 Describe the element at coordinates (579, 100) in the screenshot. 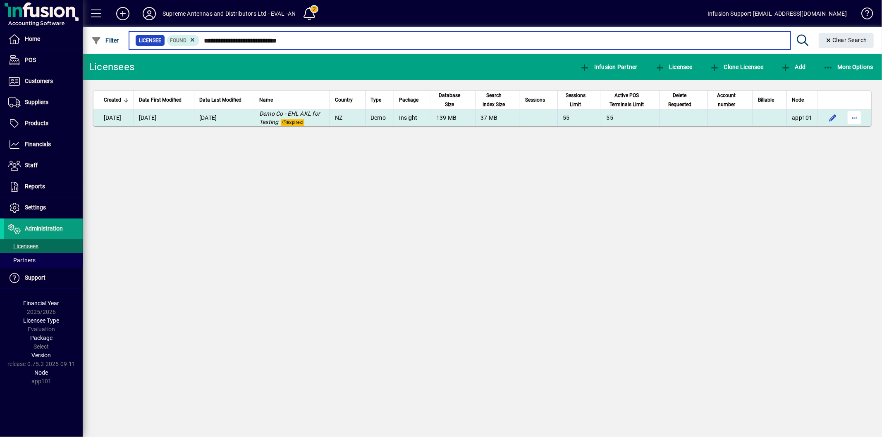

I see `div: Sessions Limit` at that location.